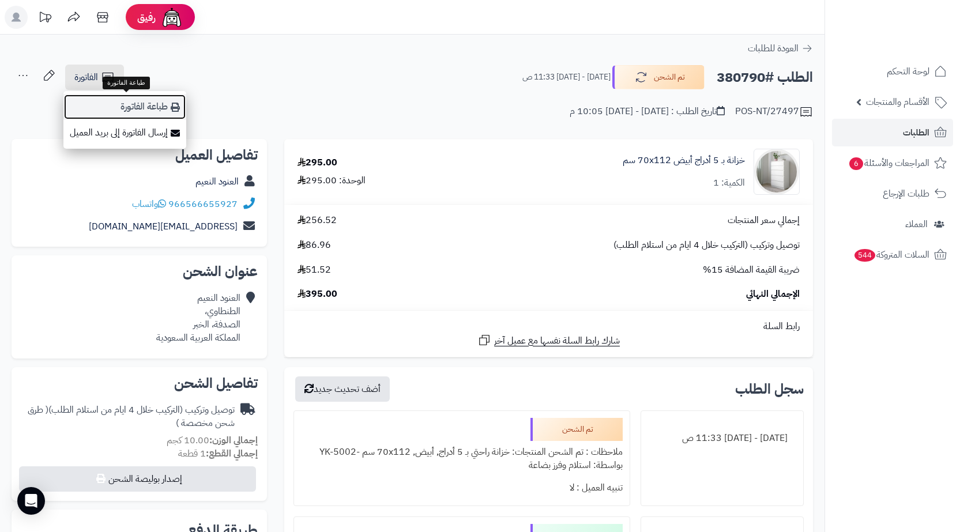  I want to click on a: العودة للطلبات, so click(780, 48).